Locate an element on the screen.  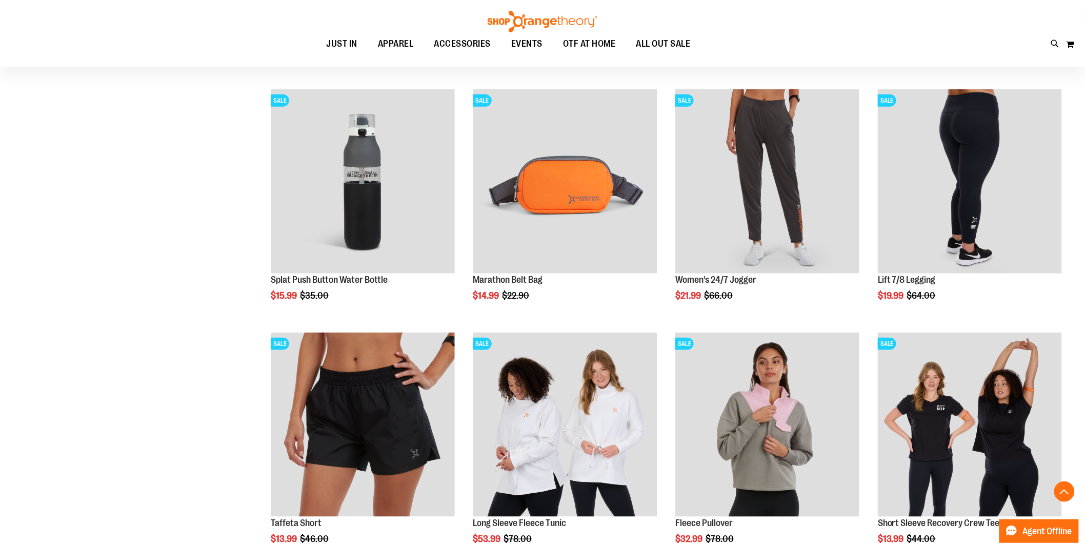
a: Product image for 24/7 JoggerSALE is located at coordinates (767, 182).